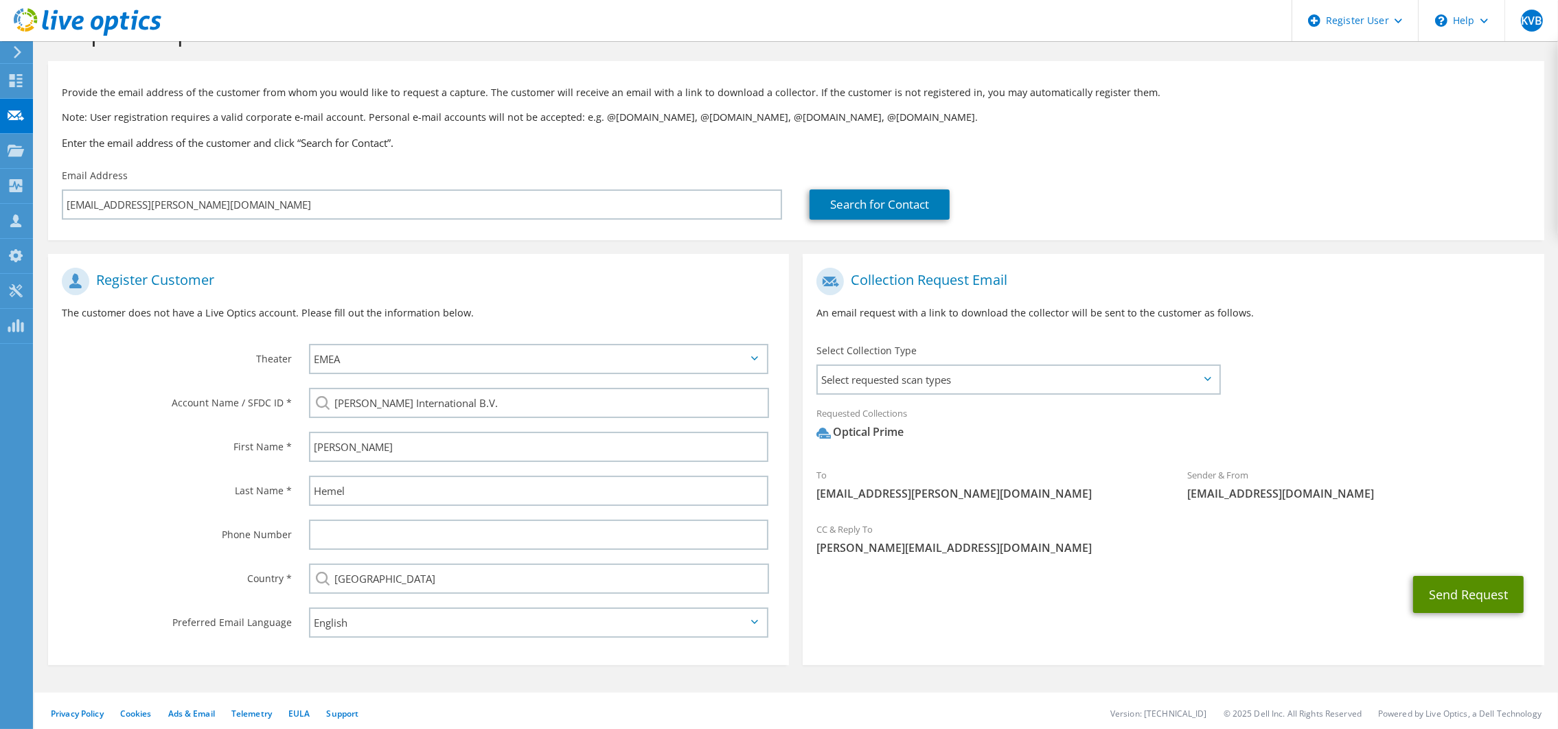 The width and height of the screenshot is (1558, 729). What do you see at coordinates (1172, 313) in the screenshot?
I see `p: An email request with a link to download the collector will be sent to the customer as follows.` at bounding box center [1172, 313].